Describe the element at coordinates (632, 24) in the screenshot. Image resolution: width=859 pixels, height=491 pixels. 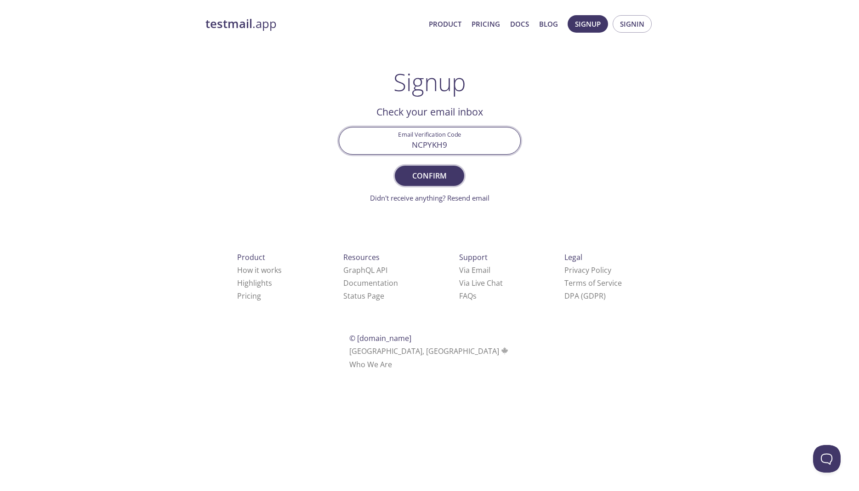
I see `button: Signin` at that location.